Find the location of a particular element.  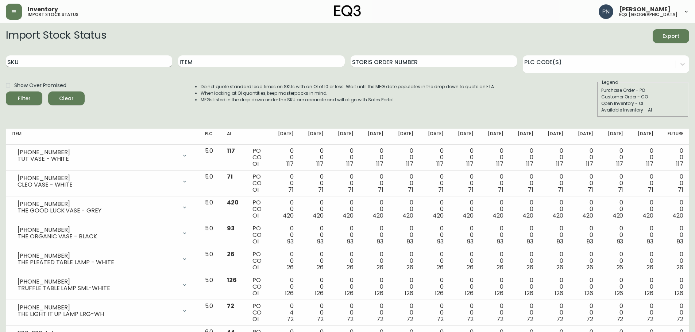

li: When looking at OI quantities, keep masterpacks in mind. is located at coordinates (348, 93).